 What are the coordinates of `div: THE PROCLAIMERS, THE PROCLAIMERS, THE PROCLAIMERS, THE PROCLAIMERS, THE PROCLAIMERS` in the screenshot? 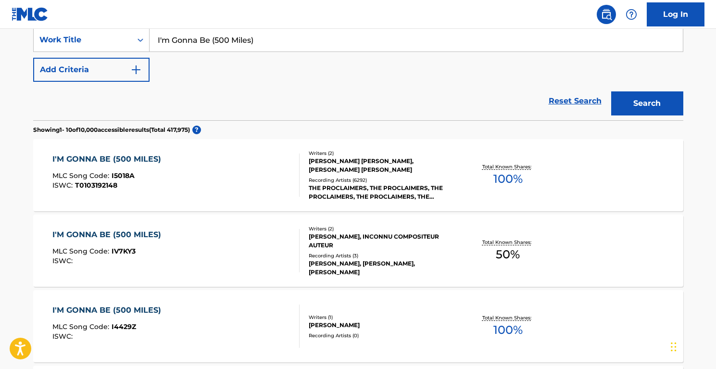 It's located at (381, 192).